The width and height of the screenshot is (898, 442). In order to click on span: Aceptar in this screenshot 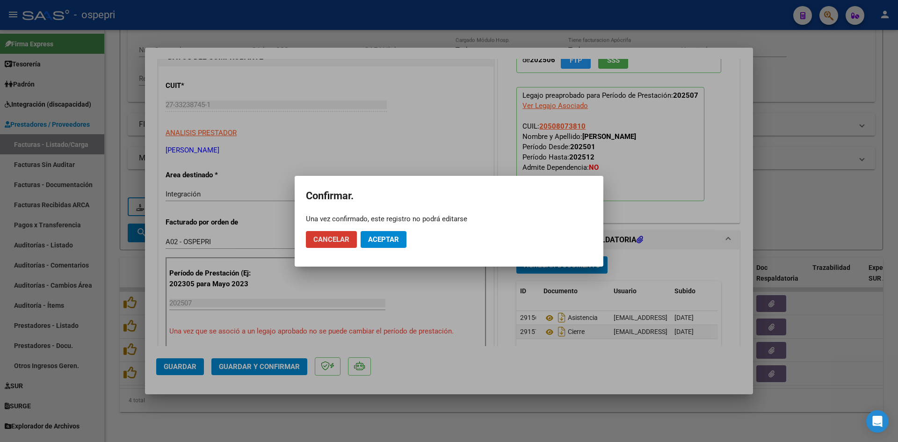, I will do `click(384, 239)`.